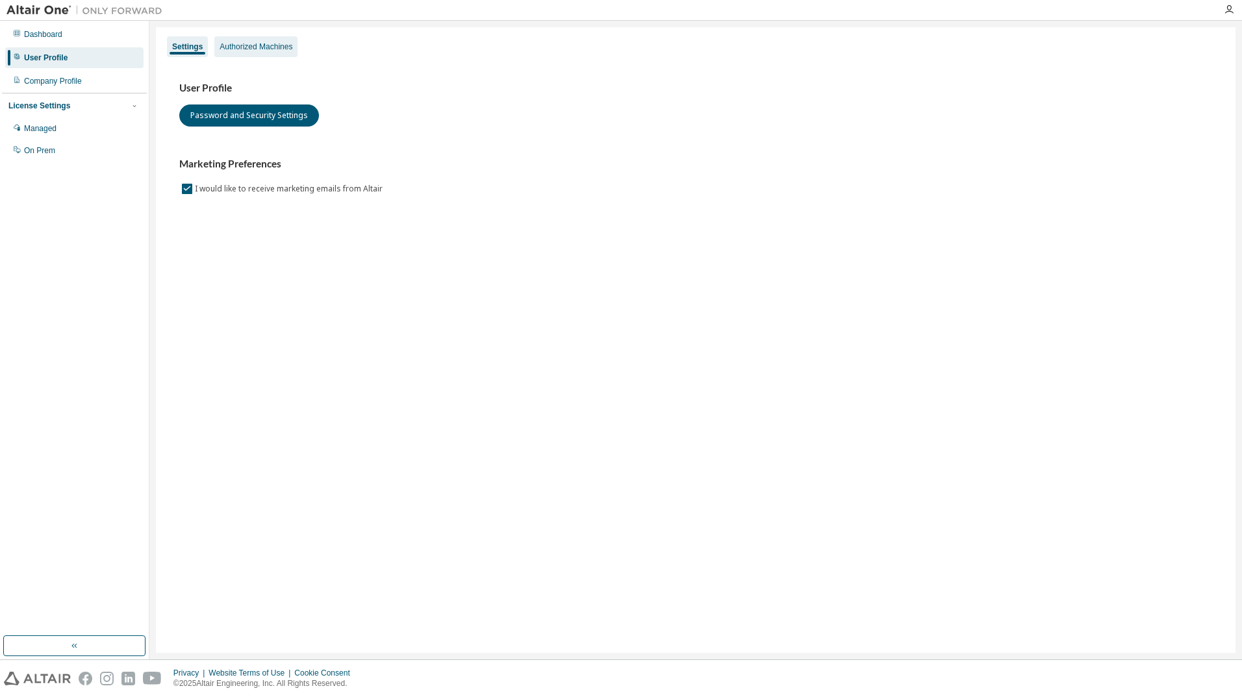 The width and height of the screenshot is (1242, 697). What do you see at coordinates (39, 106) in the screenshot?
I see `div: License Settings` at bounding box center [39, 106].